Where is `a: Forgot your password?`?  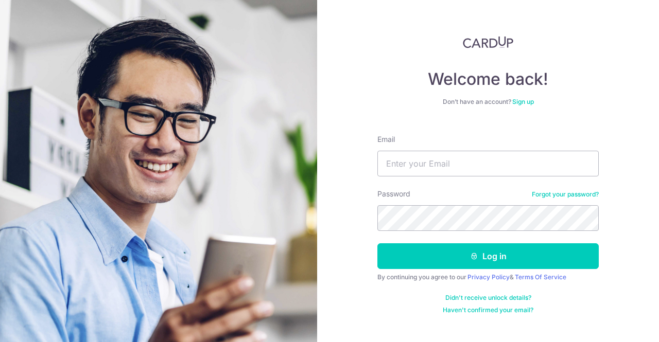
a: Forgot your password? is located at coordinates (565, 195).